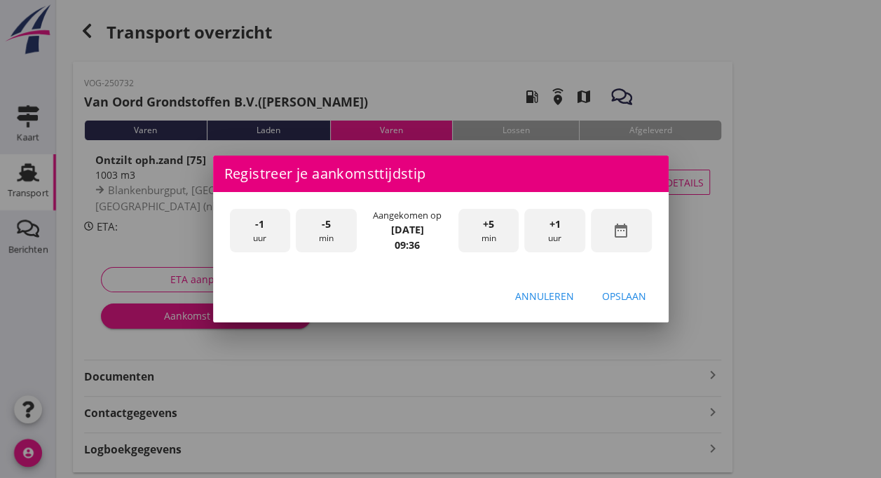 The image size is (881, 478). I want to click on span: -1, so click(259, 224).